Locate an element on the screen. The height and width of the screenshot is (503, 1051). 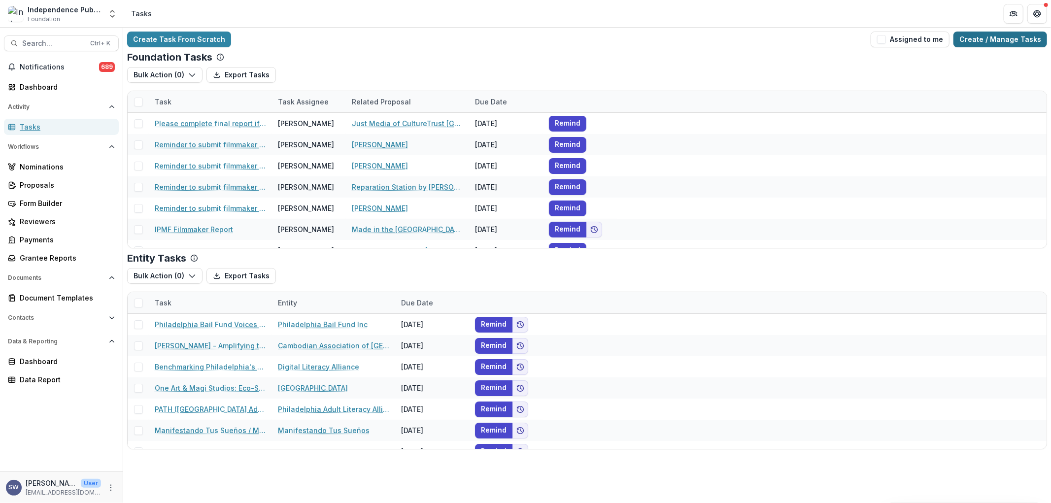
a: Manifestando Tus Sueños / Manifesting your Dreams - Manifestando Tus Sueños is located at coordinates (210, 430).